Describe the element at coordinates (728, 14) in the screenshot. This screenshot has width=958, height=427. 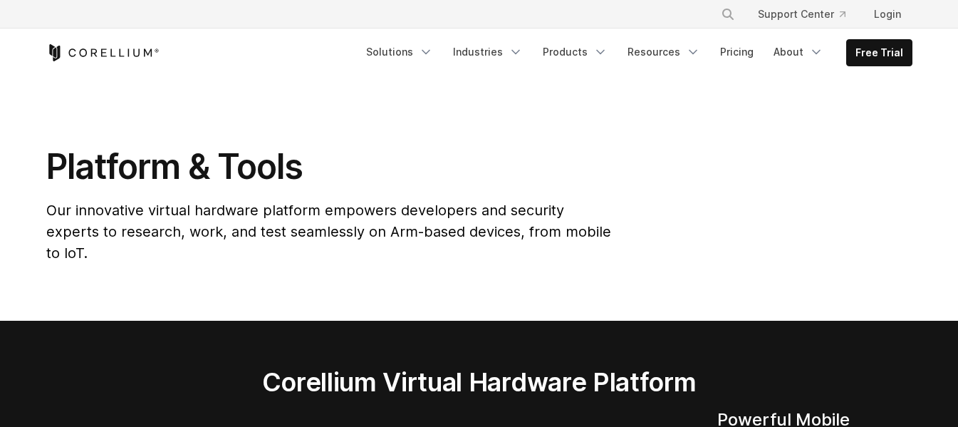
I see `button: Search` at that location.